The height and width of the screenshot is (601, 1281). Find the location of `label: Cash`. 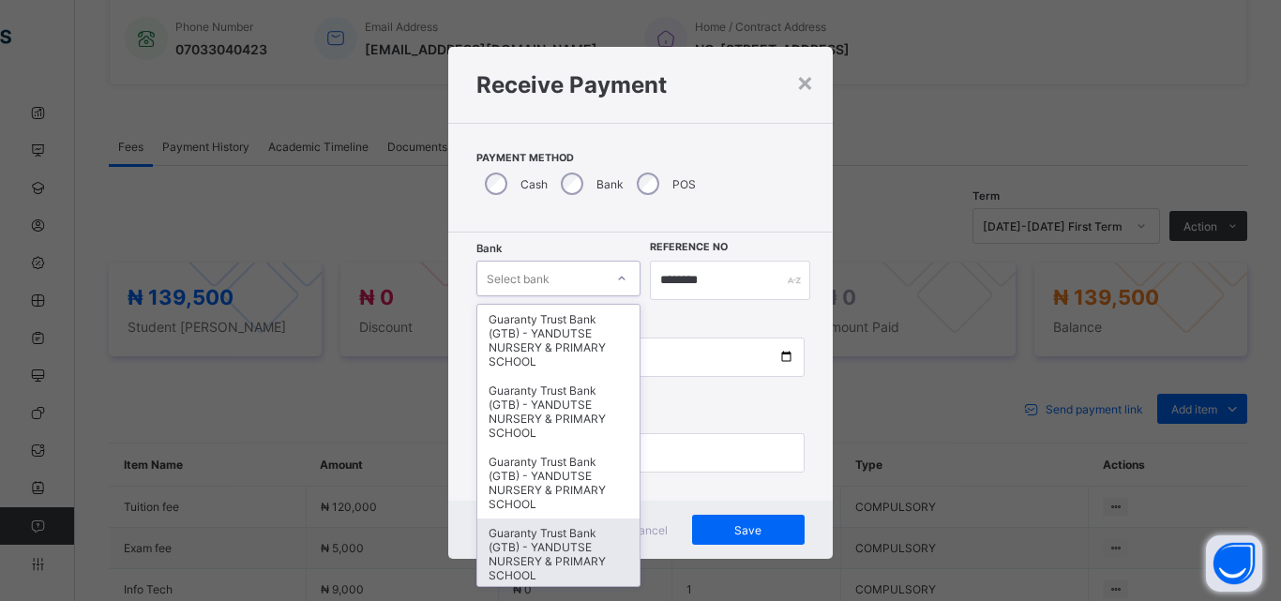

label: Cash is located at coordinates (534, 184).